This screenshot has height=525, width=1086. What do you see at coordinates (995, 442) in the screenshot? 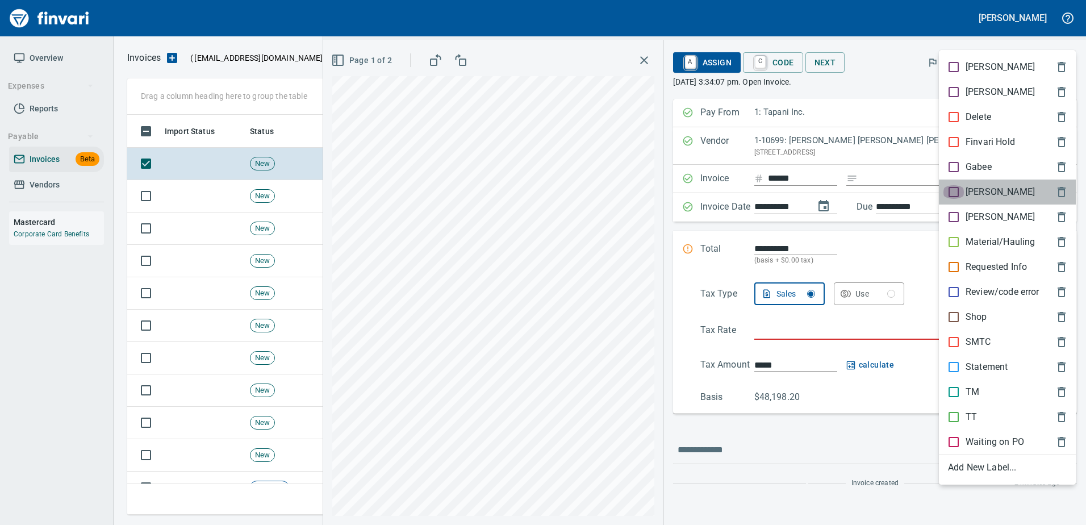
I see `p: Waiting on PO` at bounding box center [995, 442].